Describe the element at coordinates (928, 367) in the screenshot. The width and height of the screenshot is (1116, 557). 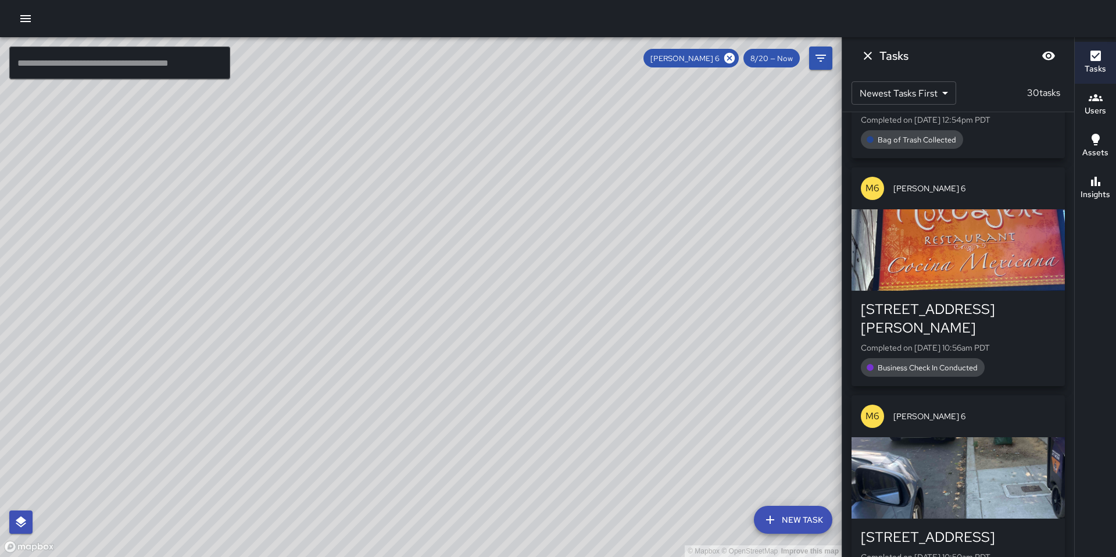
I see `span: Business Check In Conducted` at that location.